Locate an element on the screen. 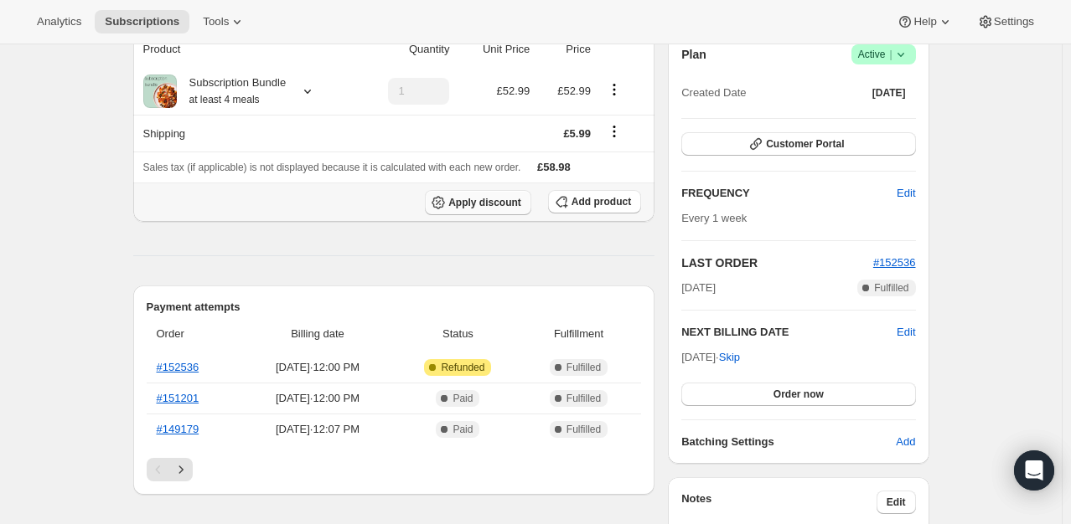  h3: Notes is located at coordinates (778, 503).